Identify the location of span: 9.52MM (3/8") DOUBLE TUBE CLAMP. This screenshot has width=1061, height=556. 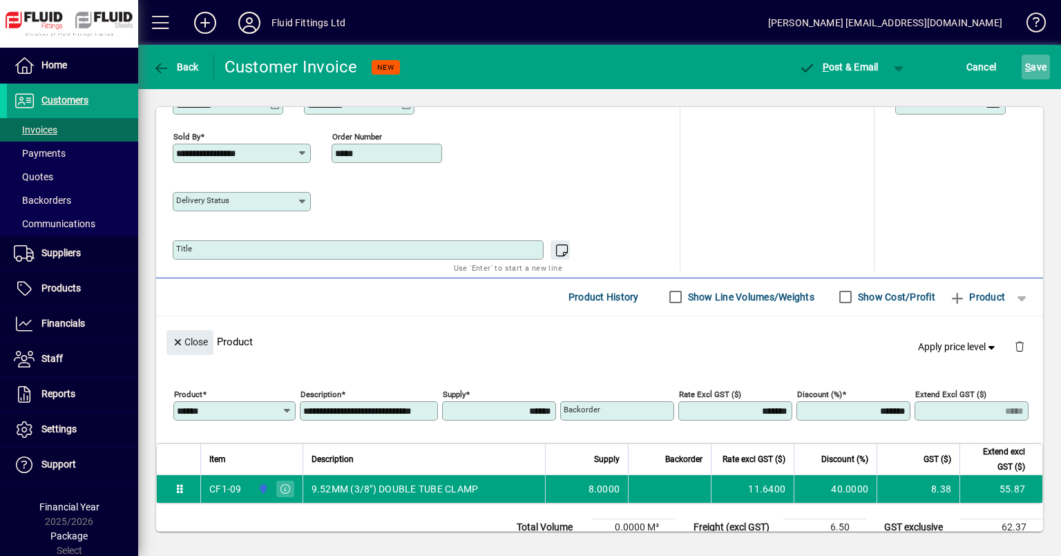
(395, 489).